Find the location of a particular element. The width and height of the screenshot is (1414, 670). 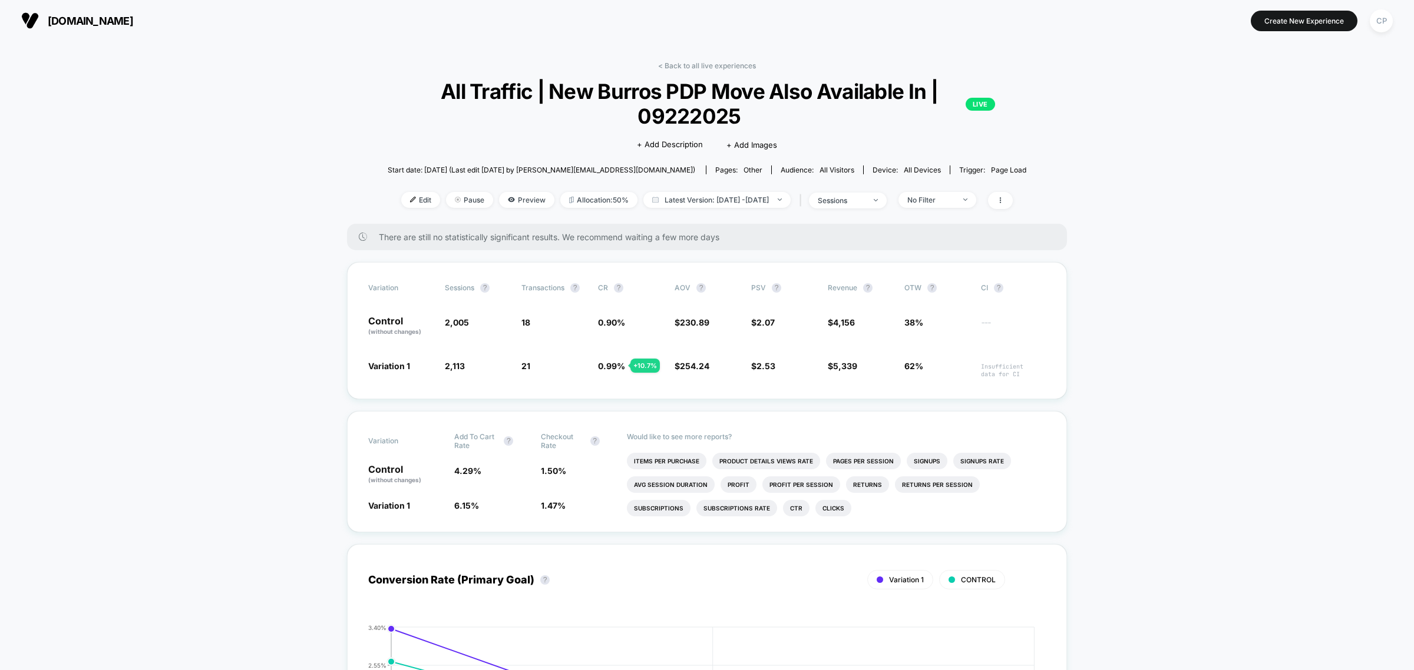

li: Signups is located at coordinates (926, 461).